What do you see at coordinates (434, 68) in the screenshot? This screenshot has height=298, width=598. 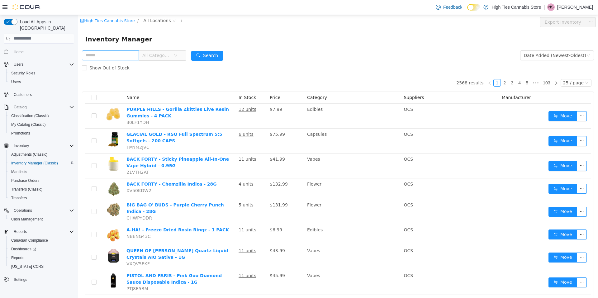 I see `li: 3` at bounding box center [434, 68].